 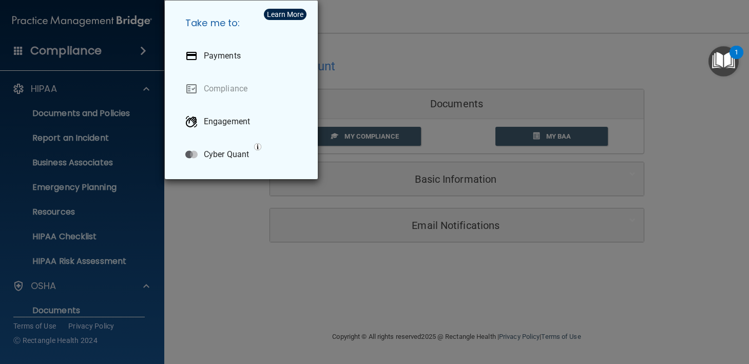 I want to click on a: Engagement, so click(x=243, y=122).